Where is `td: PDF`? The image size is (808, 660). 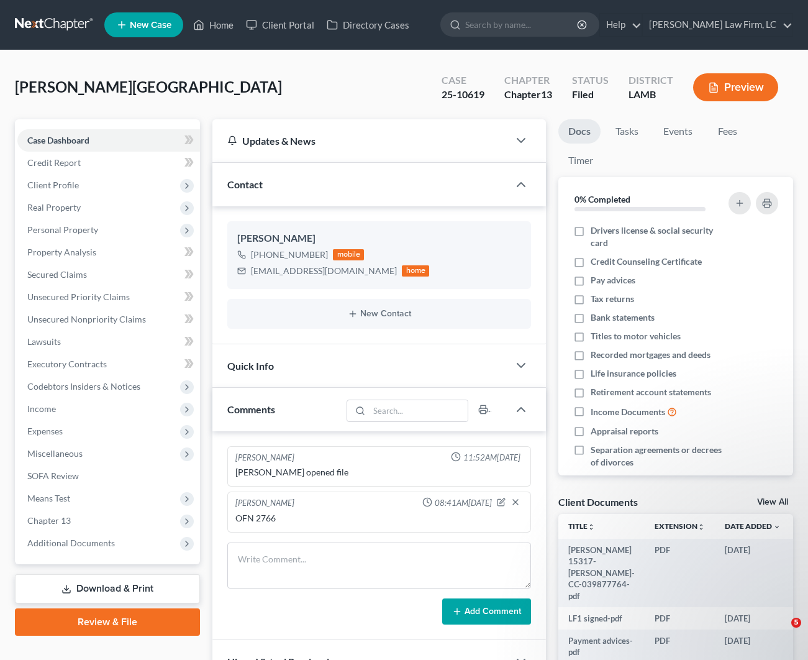 td: PDF is located at coordinates (680, 618).